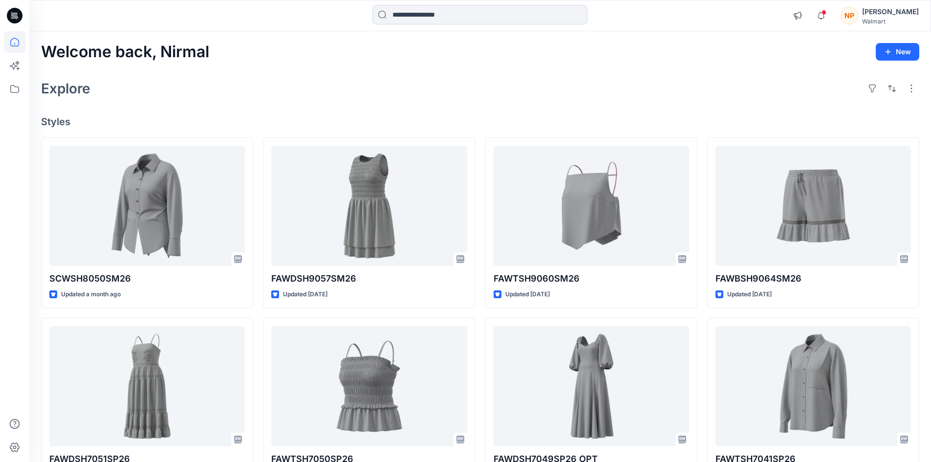 Image resolution: width=931 pixels, height=462 pixels. I want to click on a: SCWSH8050SM26, so click(147, 206).